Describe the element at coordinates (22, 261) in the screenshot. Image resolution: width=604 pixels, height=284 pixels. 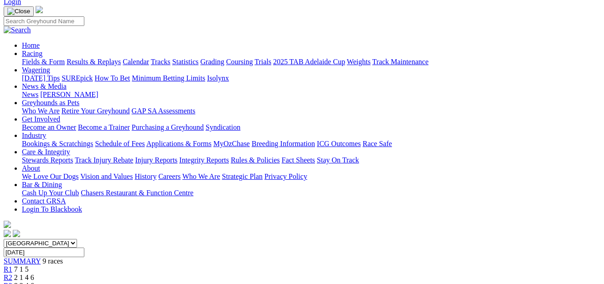
I see `span: SUMMARY` at that location.